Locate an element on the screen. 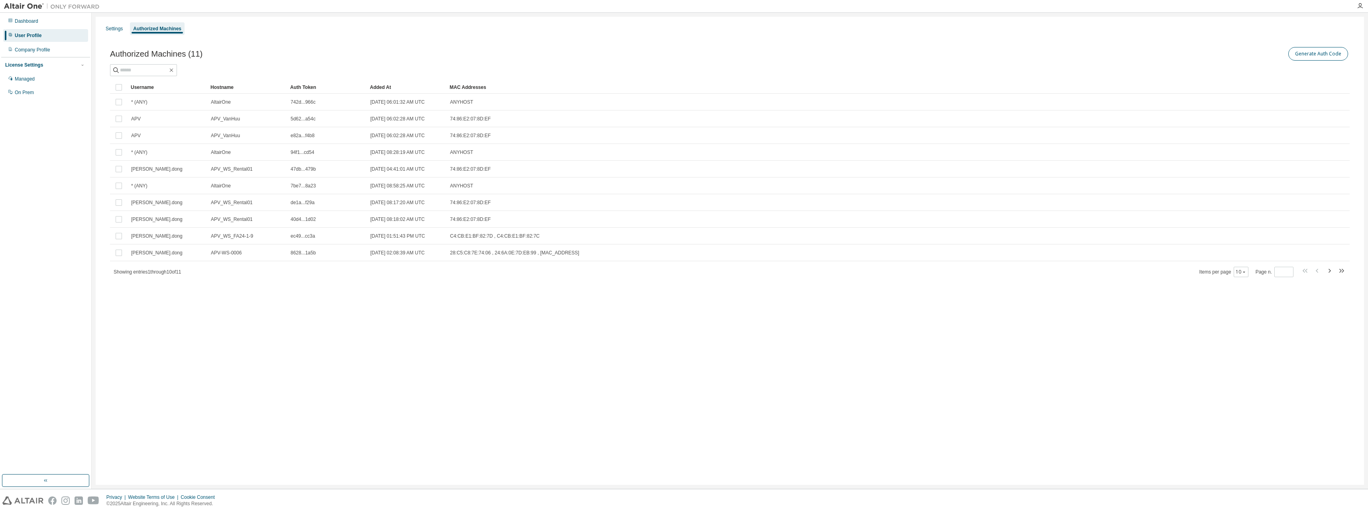 This screenshot has height=512, width=1368. img: linkedin.svg is located at coordinates (79, 500).